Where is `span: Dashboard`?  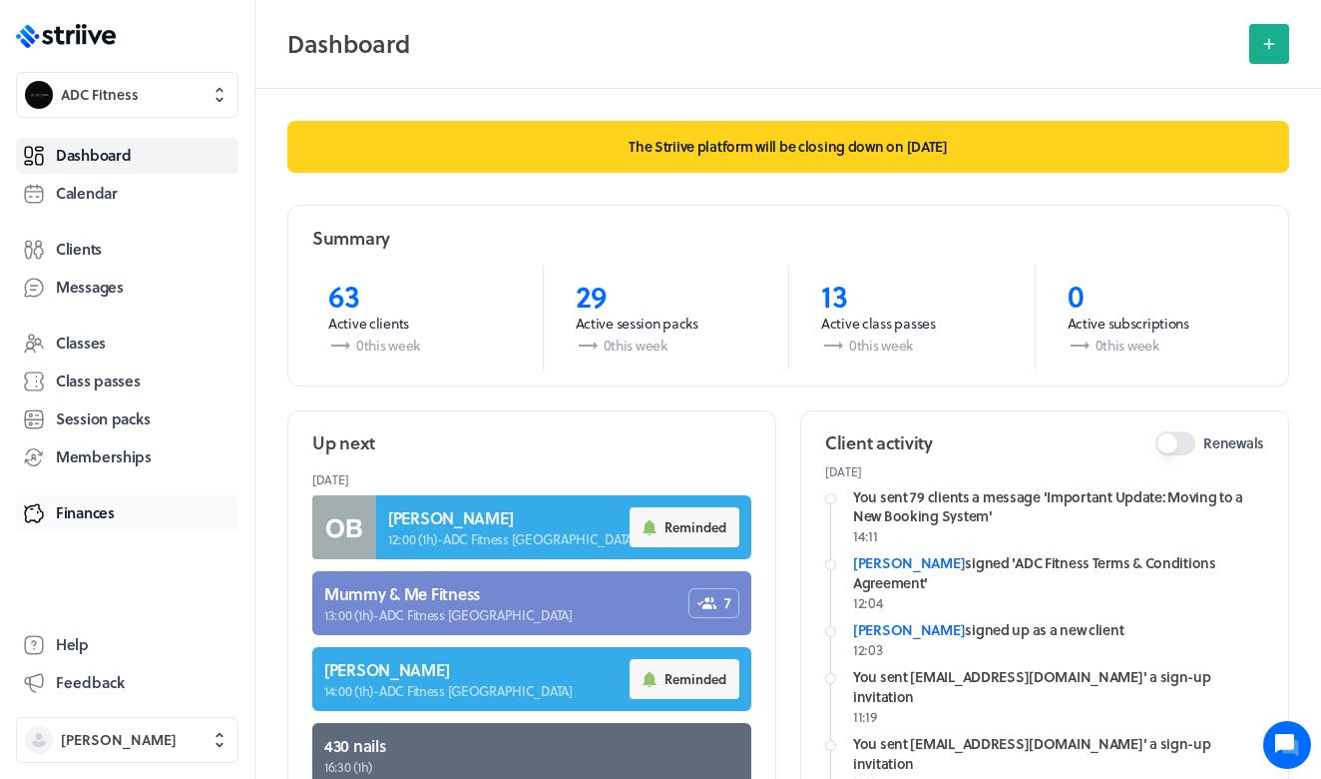
span: Dashboard is located at coordinates (93, 155).